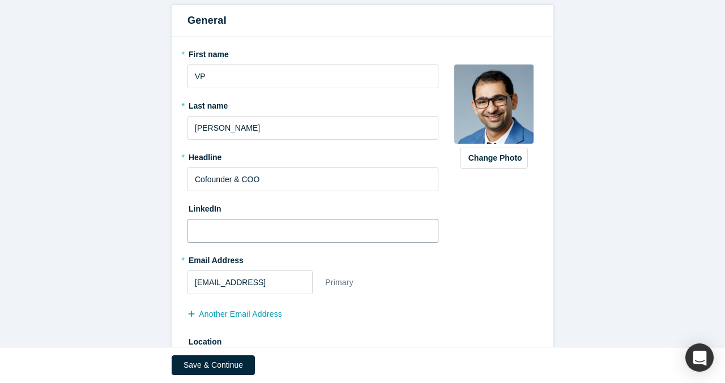 The image size is (725, 383). What do you see at coordinates (313, 180) in the screenshot?
I see `input: Partner, CEO` at bounding box center [313, 180].